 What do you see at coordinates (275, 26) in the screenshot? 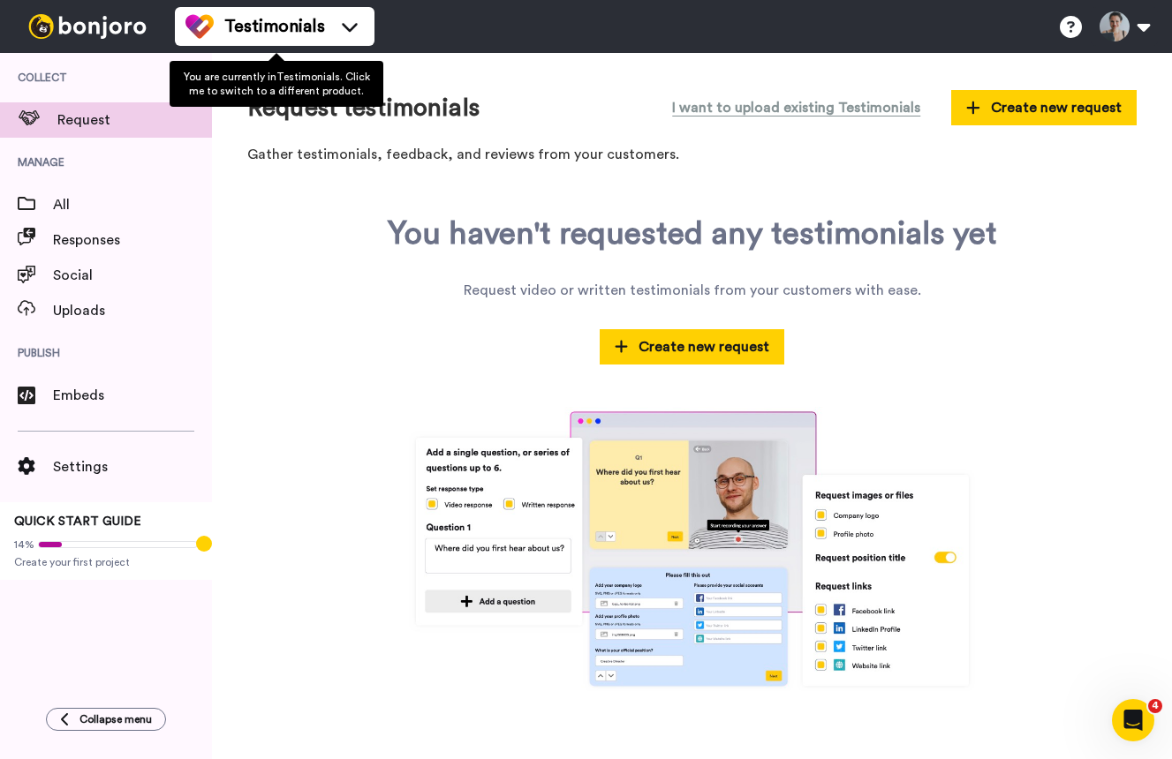
I see `span: Testimonials` at bounding box center [275, 26].